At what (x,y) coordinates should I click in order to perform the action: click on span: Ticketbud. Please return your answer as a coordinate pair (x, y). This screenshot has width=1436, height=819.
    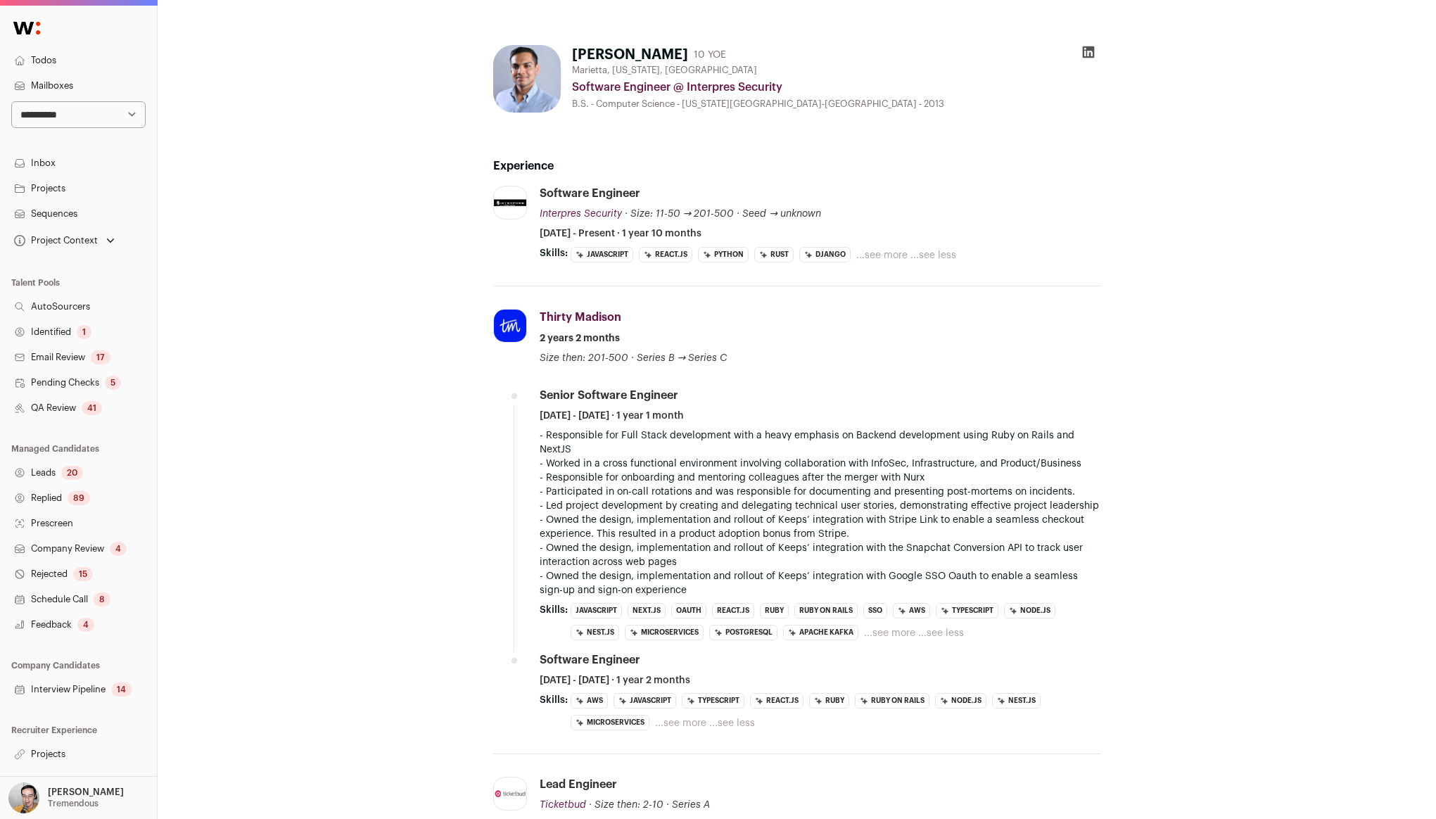
    Looking at the image, I should click on (563, 805).